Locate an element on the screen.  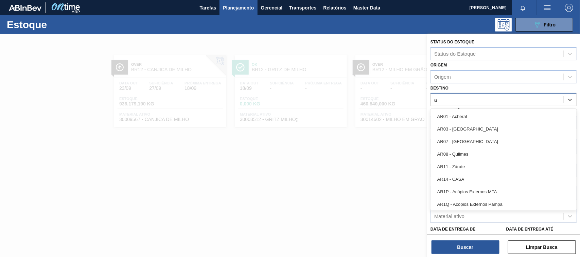
img: Logout is located at coordinates (569, 8).